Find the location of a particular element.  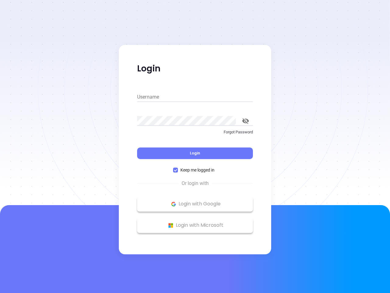

p: Login with Google is located at coordinates (195, 204).